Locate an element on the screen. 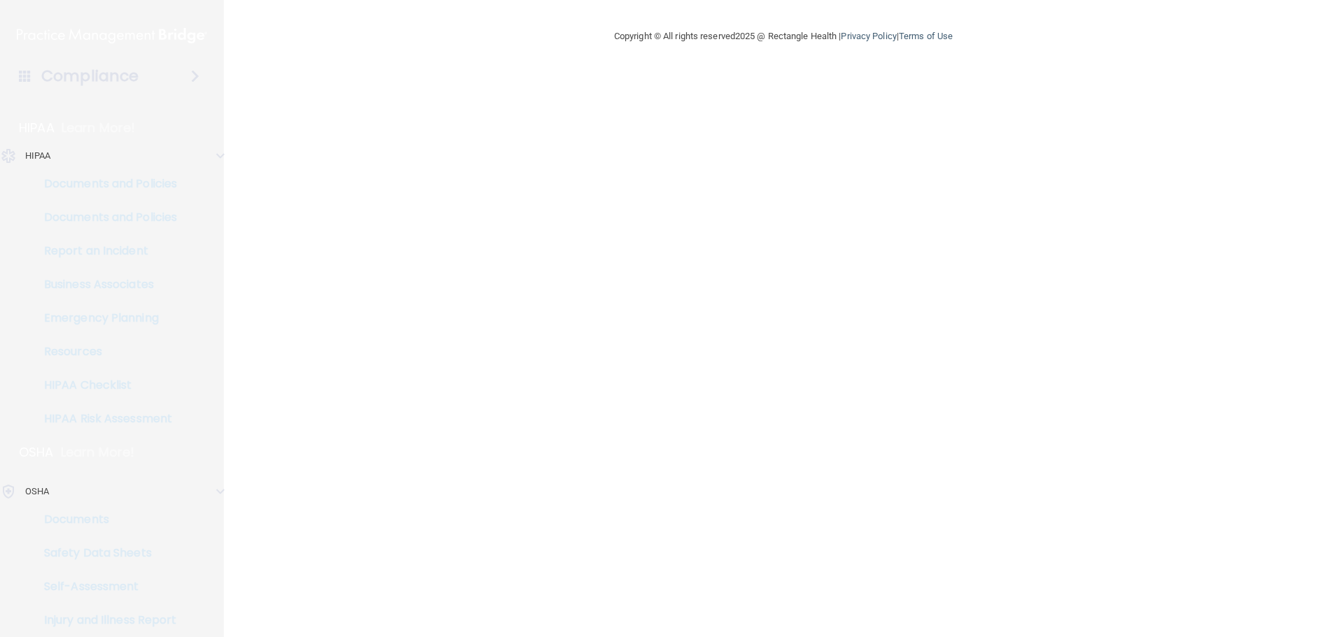 This screenshot has height=637, width=1343. h4: Compliance is located at coordinates (90, 76).